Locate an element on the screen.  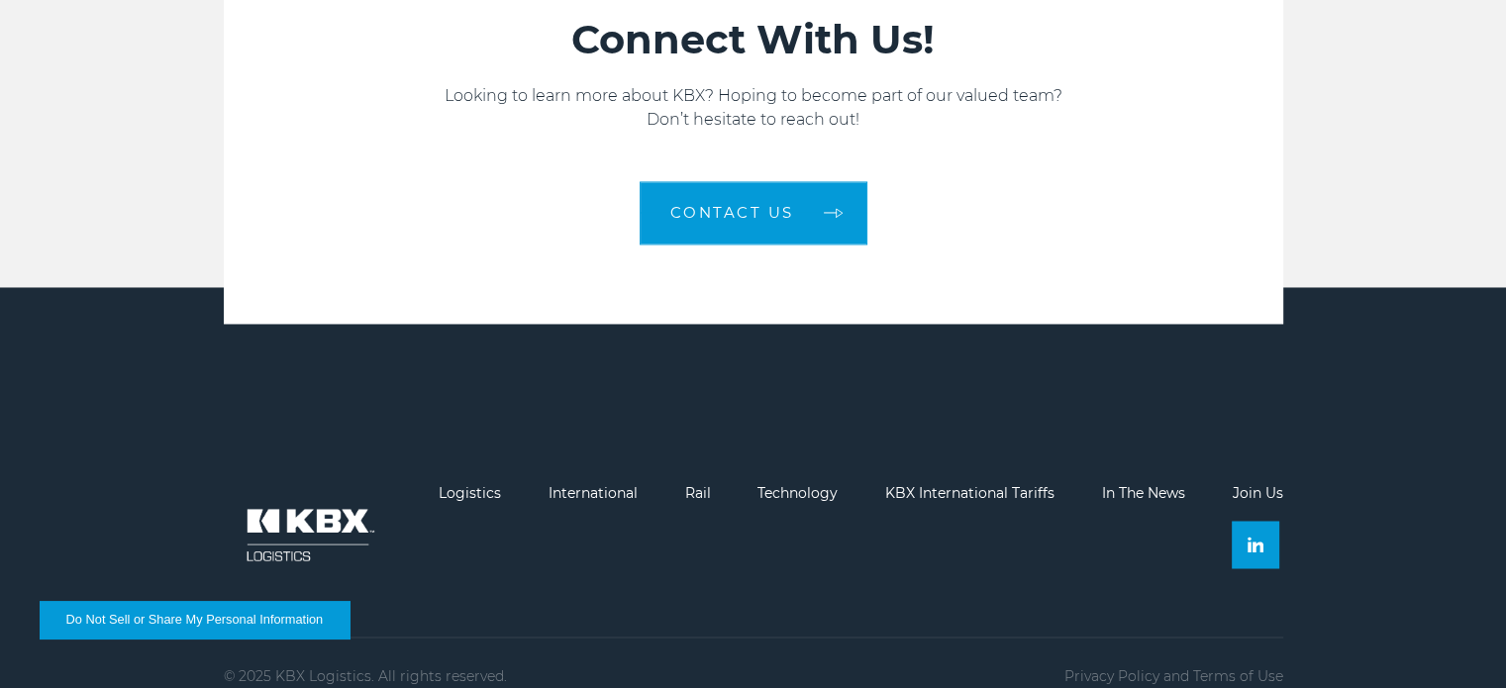
a: Rail is located at coordinates (698, 493).